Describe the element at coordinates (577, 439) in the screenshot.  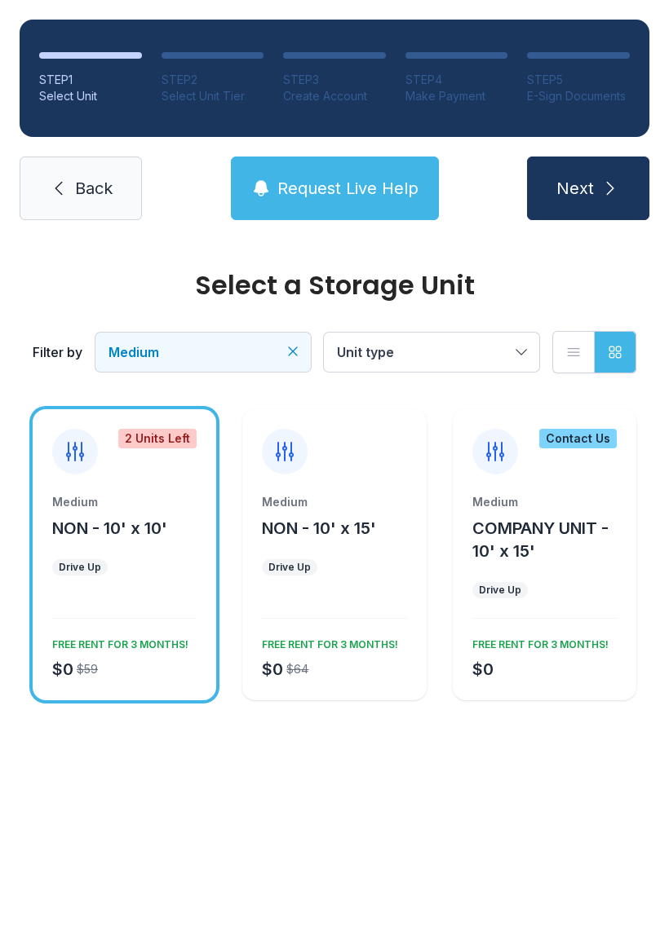
I see `div: Contact Us` at that location.